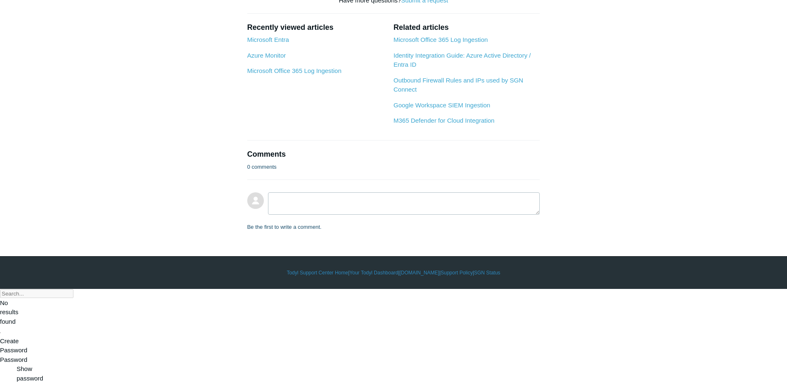 Image resolution: width=787 pixels, height=383 pixels. Describe the element at coordinates (266, 55) in the screenshot. I see `a: Azure Monitor` at that location.